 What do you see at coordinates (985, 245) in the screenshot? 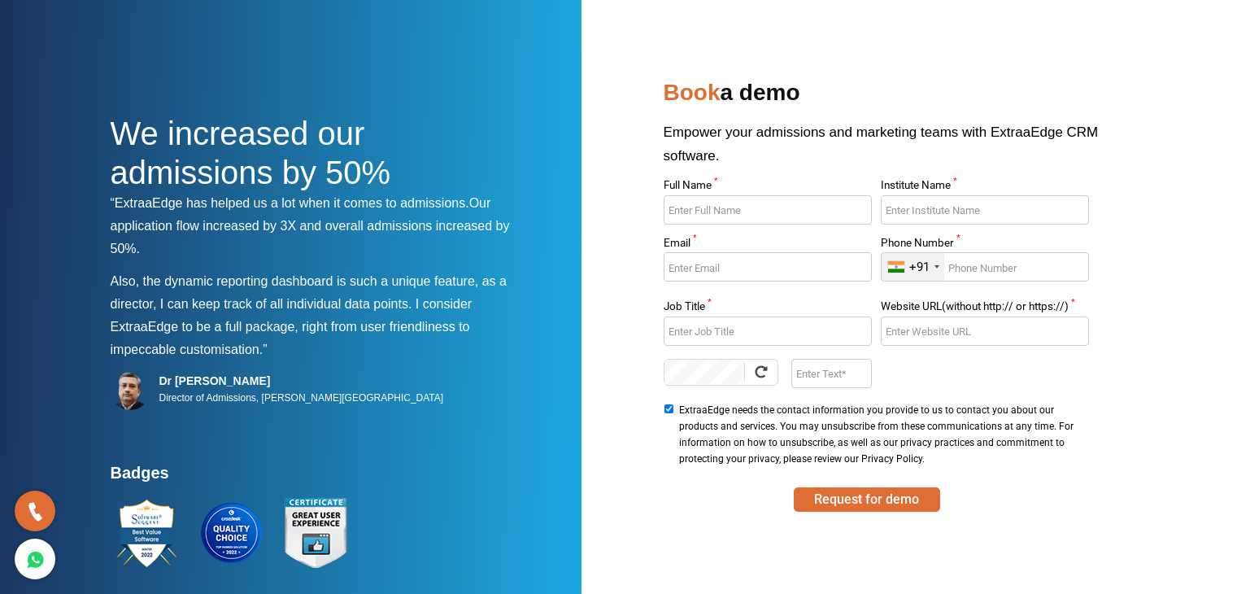
I see `label: Phone Number` at bounding box center [985, 245].